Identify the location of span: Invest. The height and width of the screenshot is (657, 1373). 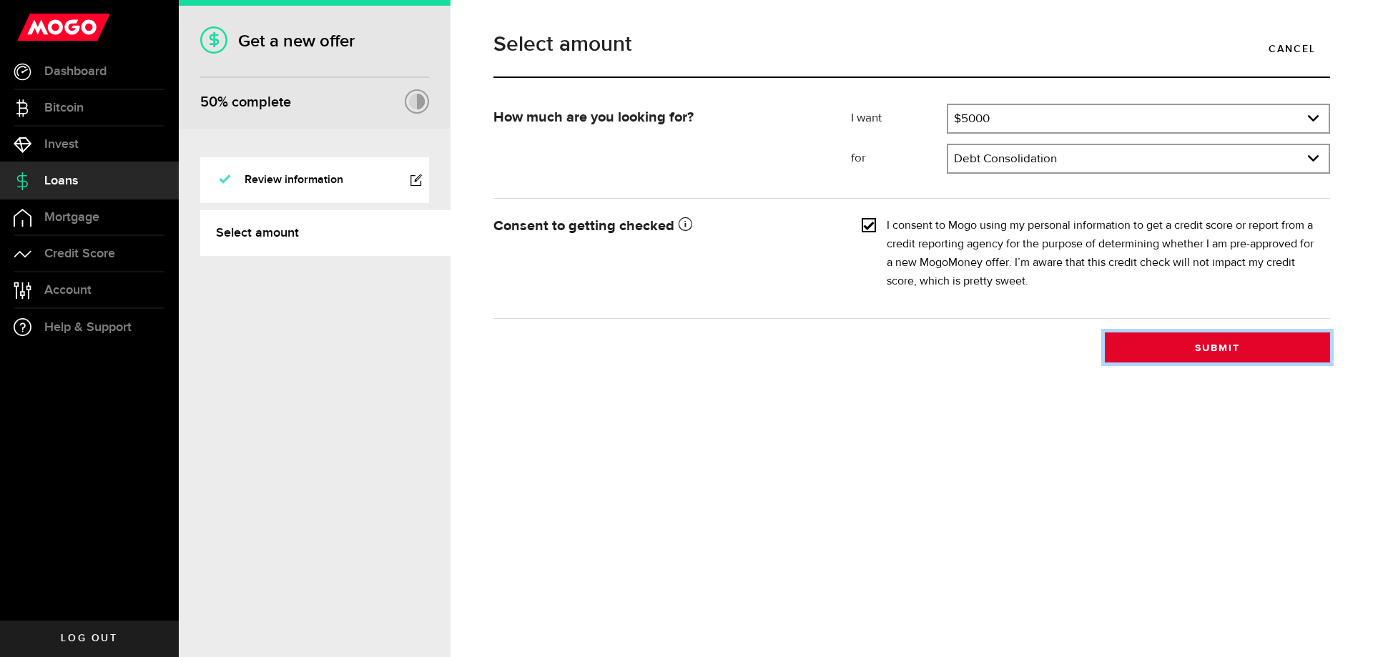
(61, 144).